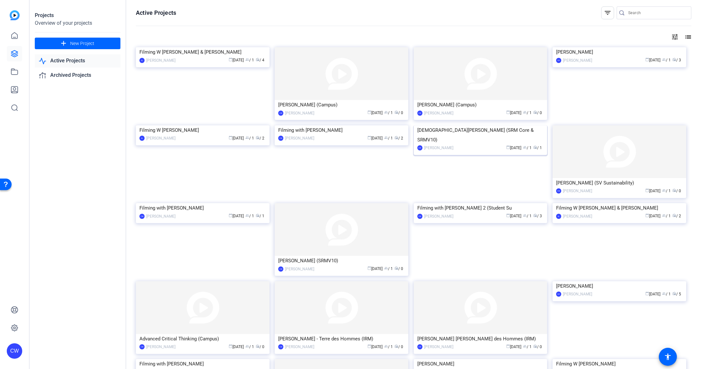  What do you see at coordinates (687, 37) in the screenshot?
I see `mat-icon: list` at bounding box center [687, 37].